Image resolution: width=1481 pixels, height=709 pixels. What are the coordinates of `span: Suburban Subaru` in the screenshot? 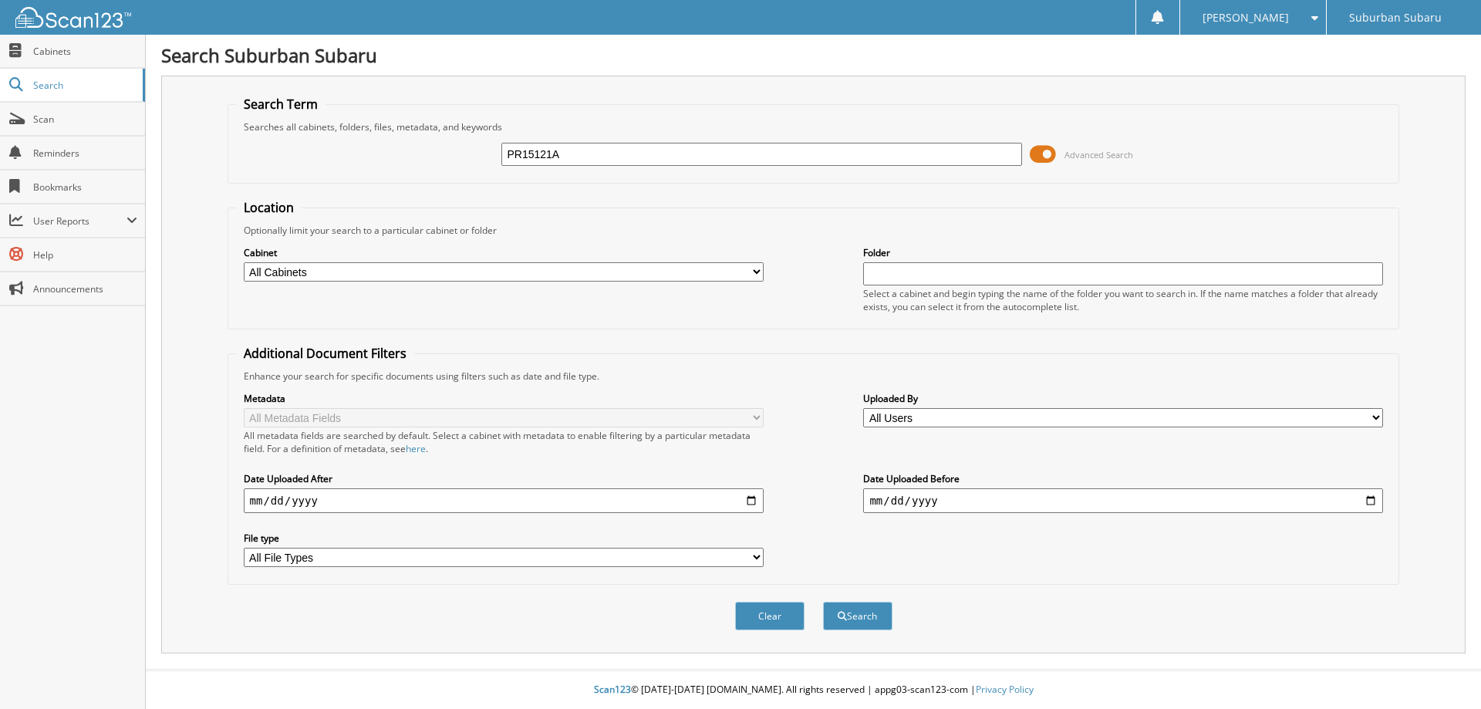 It's located at (1395, 18).